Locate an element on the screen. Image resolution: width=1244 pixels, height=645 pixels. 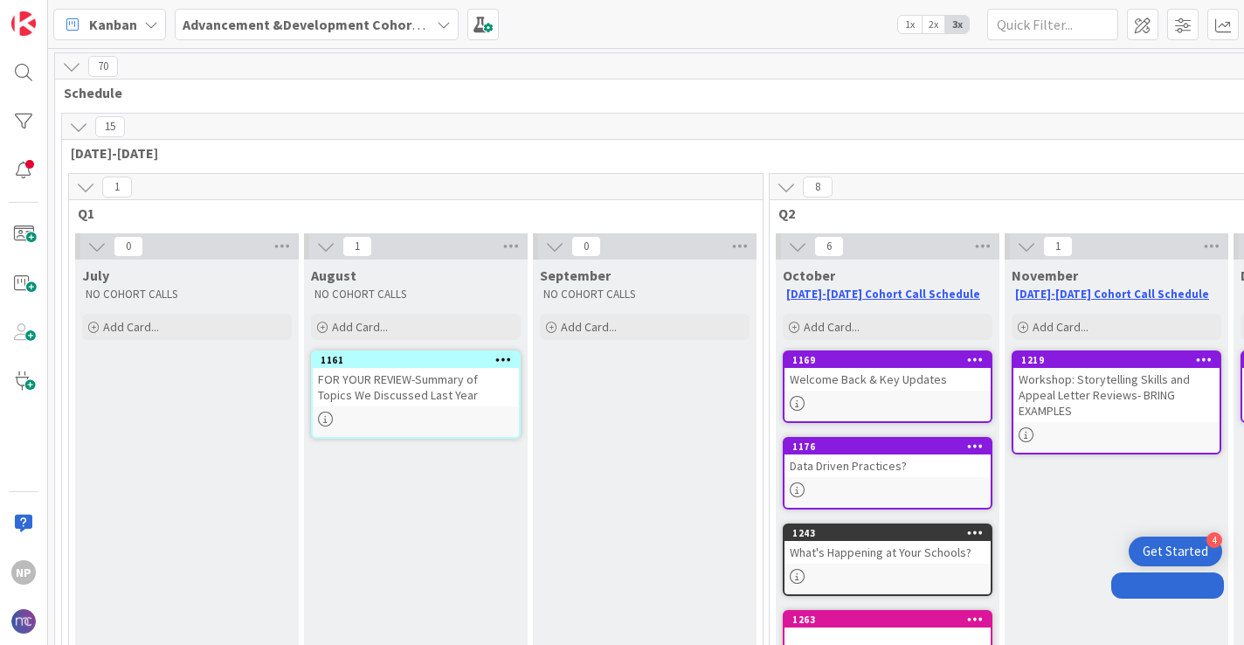
span: 6 is located at coordinates (829, 246).